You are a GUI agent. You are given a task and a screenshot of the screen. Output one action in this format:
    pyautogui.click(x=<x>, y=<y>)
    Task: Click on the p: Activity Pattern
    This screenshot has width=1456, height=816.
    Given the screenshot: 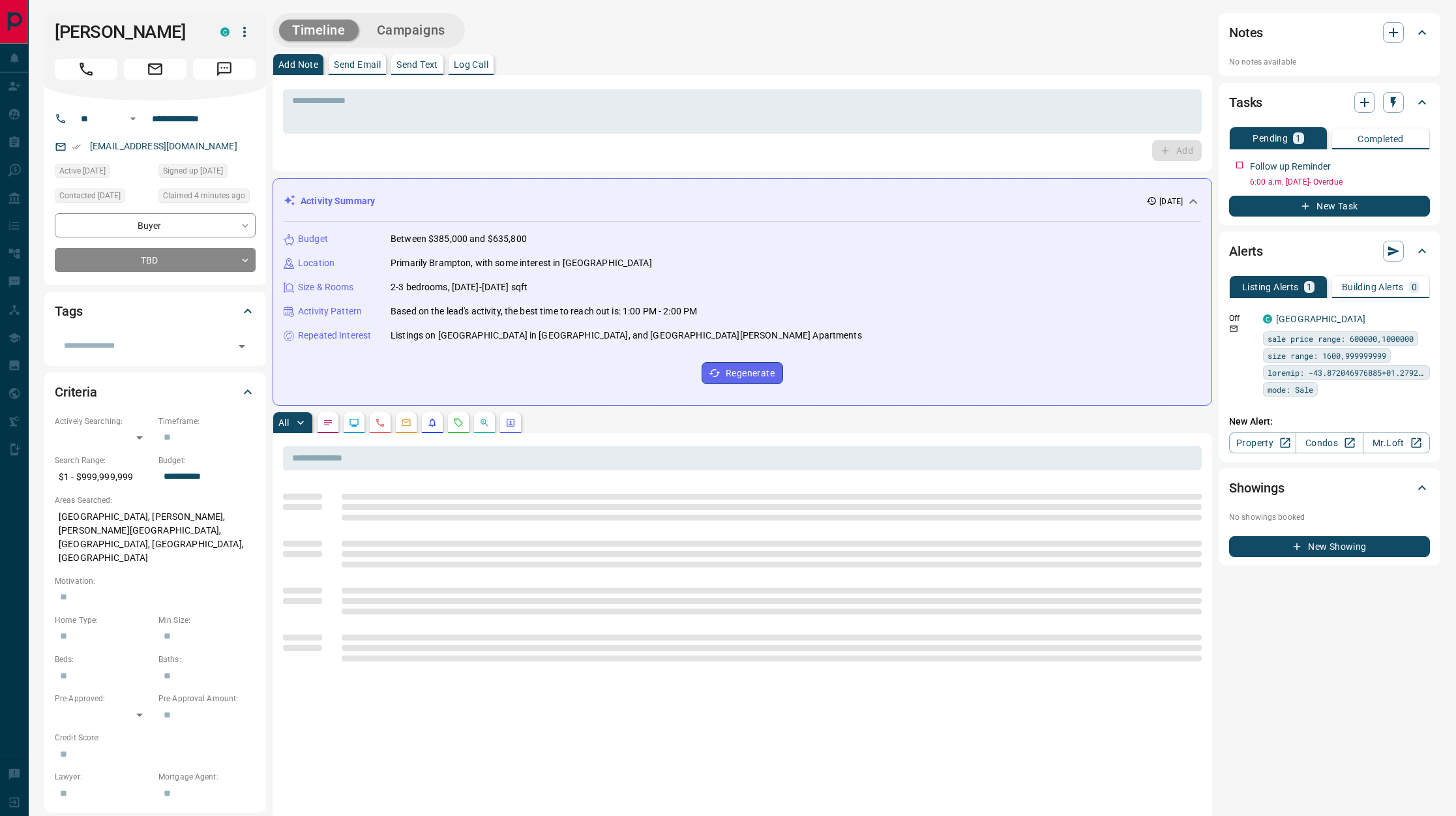 What is the action you would take?
    pyautogui.click(x=330, y=311)
    